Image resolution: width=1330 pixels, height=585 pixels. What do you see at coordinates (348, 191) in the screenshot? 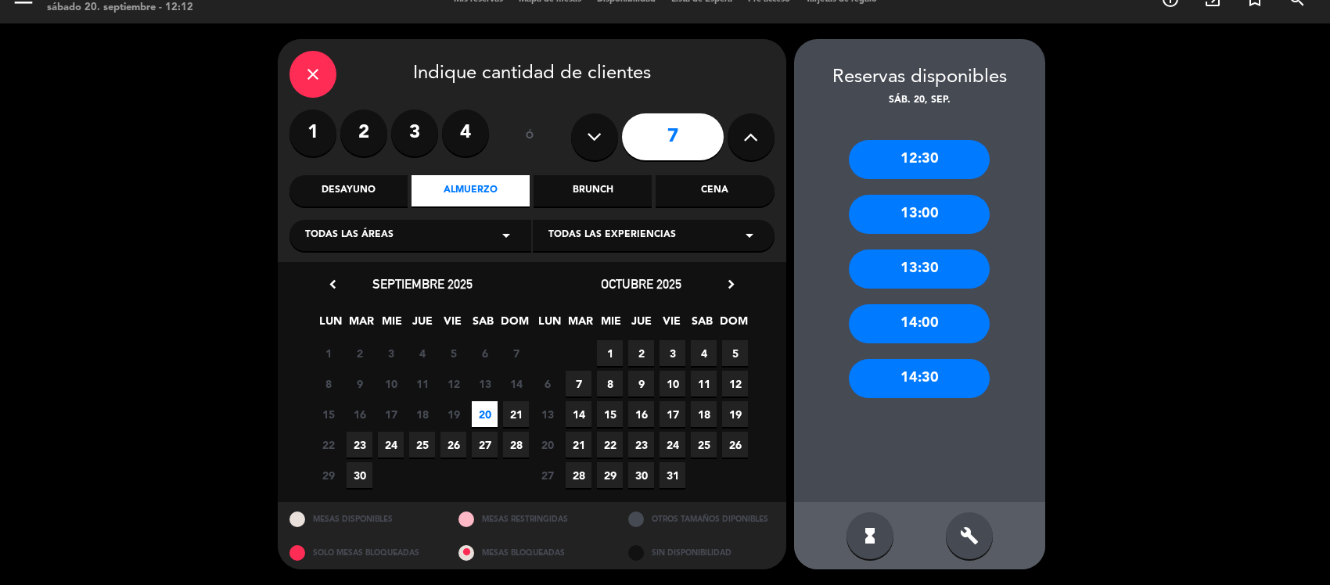
I see `div: Desayuno` at bounding box center [348, 191].